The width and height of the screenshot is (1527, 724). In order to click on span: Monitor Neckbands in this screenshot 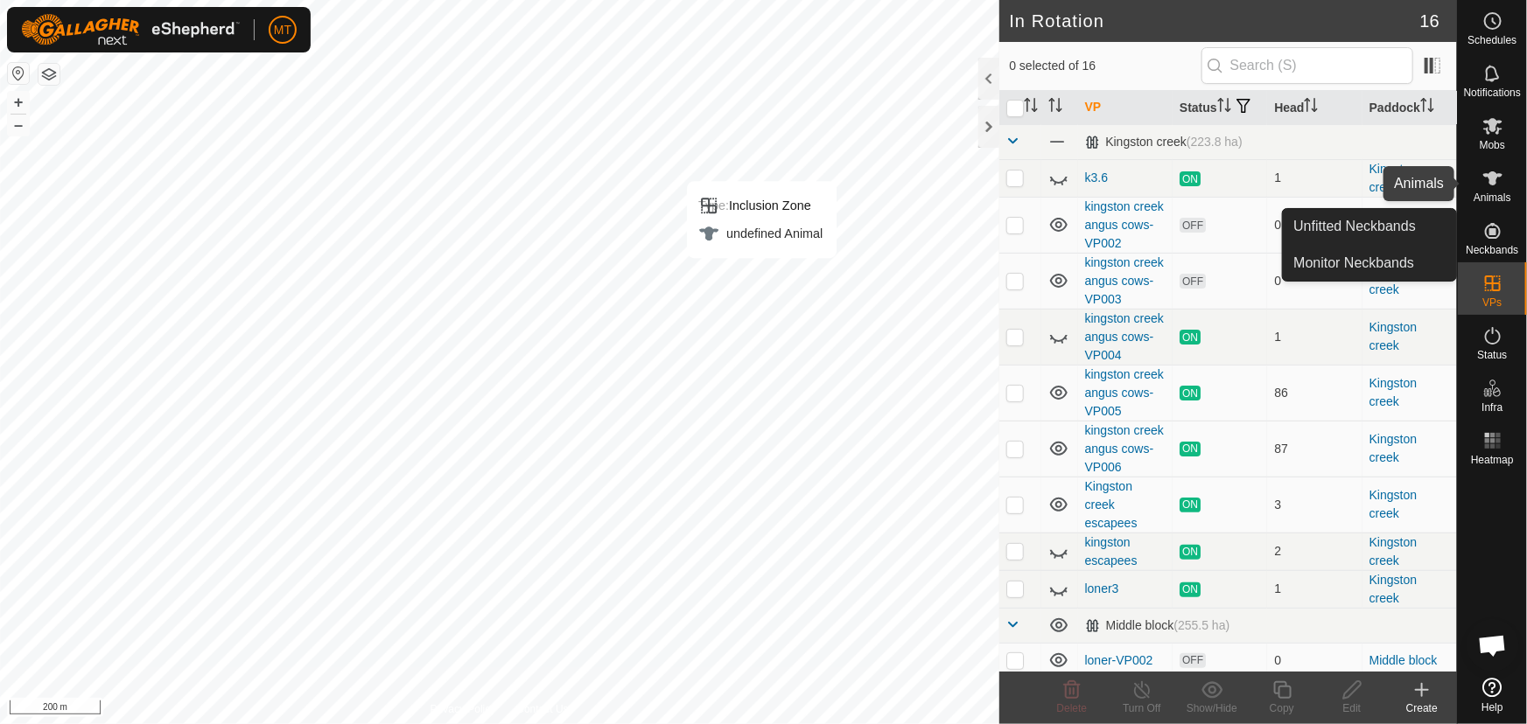, I will do `click(1354, 263)`.